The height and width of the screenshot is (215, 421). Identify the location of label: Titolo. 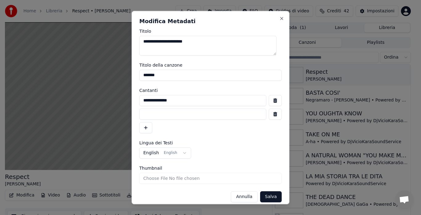
(211, 31).